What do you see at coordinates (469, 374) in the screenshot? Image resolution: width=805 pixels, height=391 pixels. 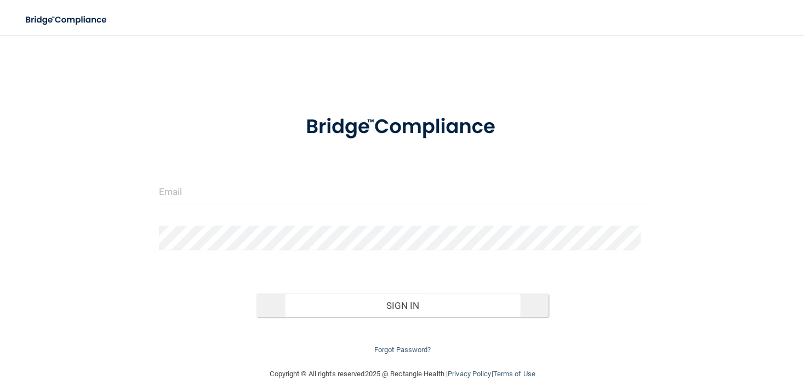 I see `a: Privacy Policy` at bounding box center [469, 374].